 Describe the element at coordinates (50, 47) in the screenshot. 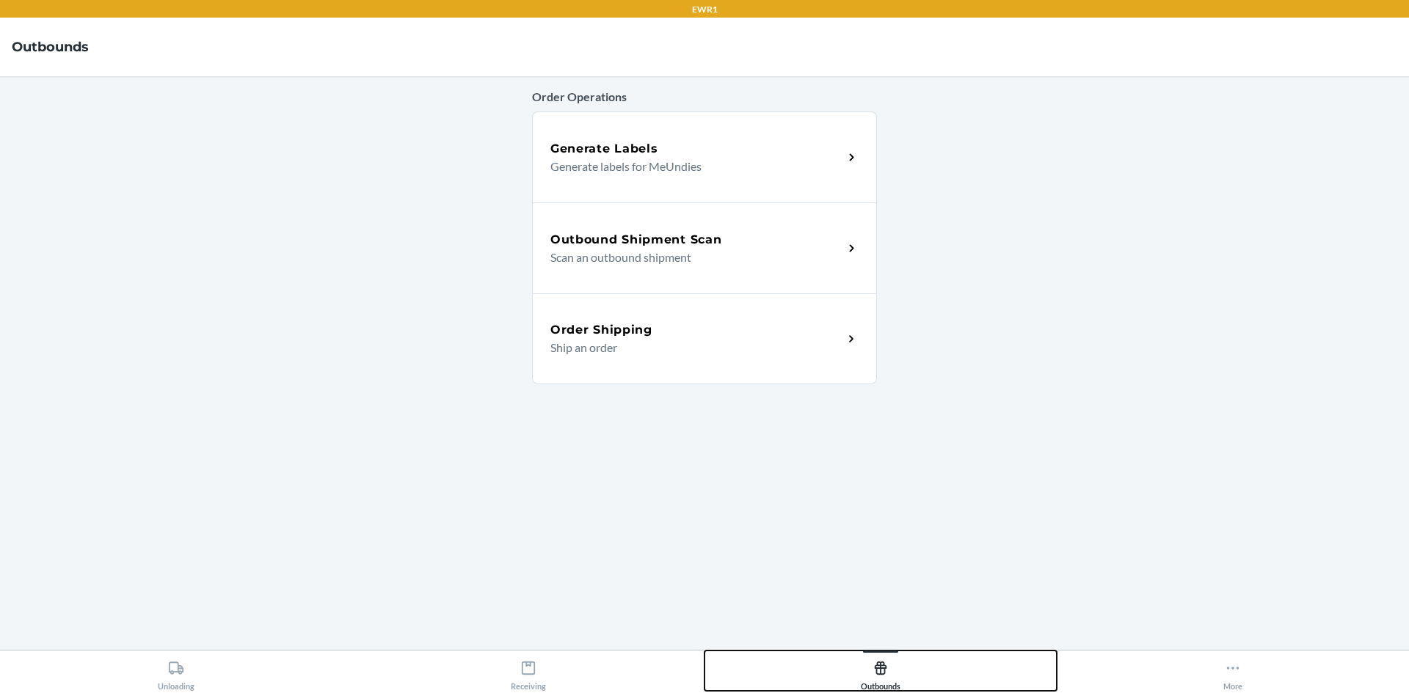

I see `h4: Outbounds` at that location.